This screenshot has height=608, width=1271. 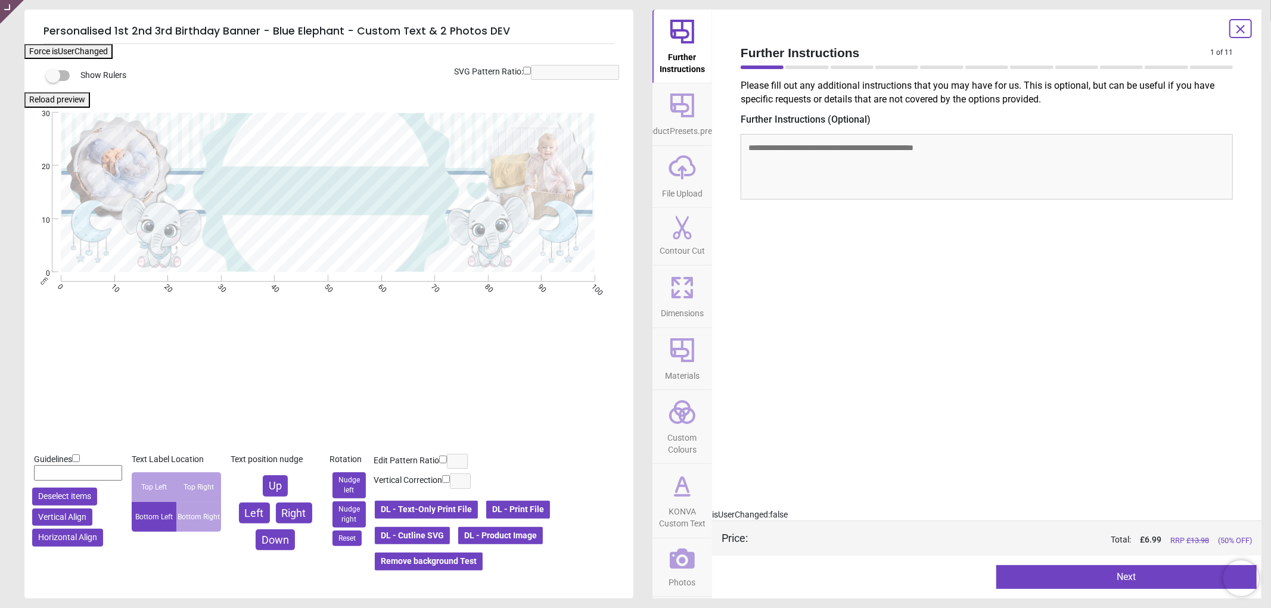 I want to click on button: Right, so click(x=294, y=513).